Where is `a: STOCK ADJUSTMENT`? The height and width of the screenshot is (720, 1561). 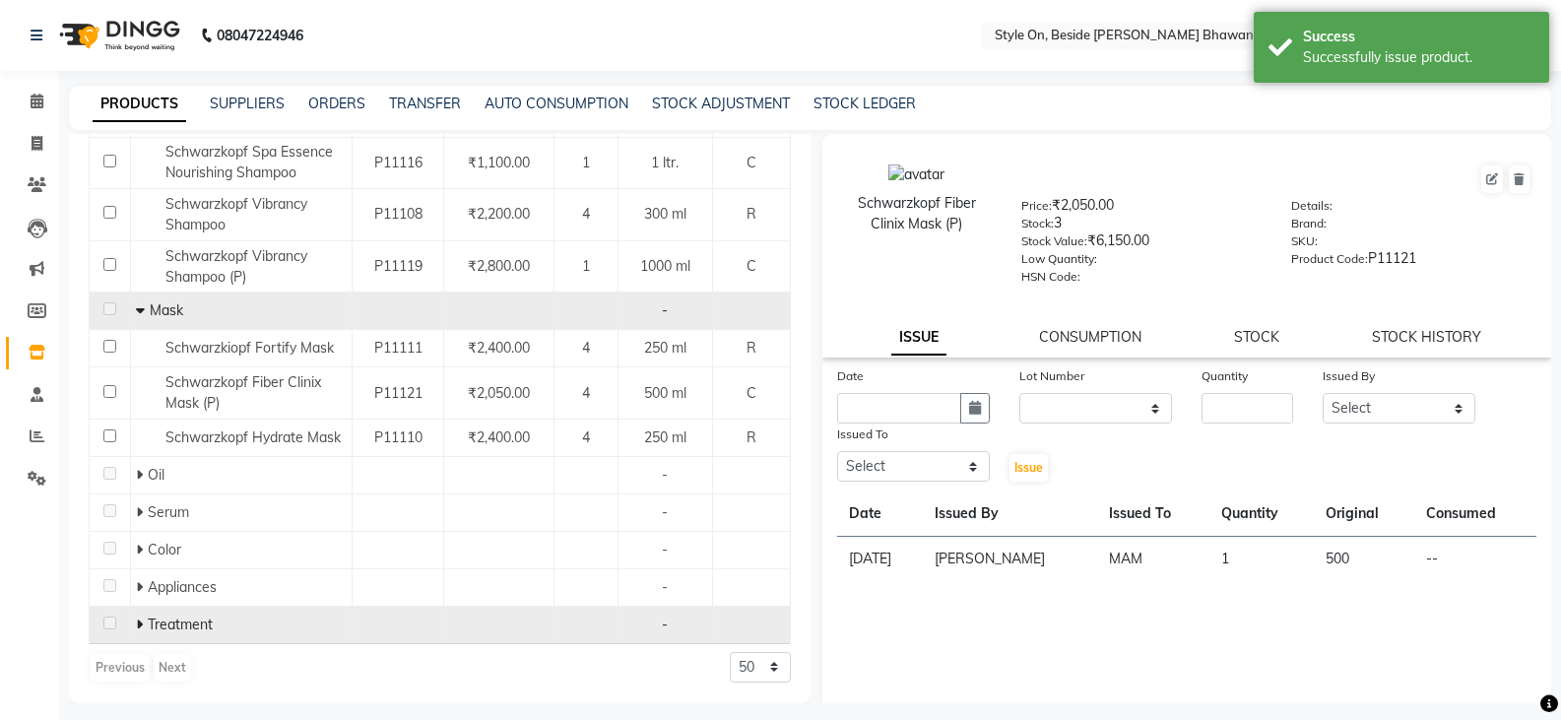 a: STOCK ADJUSTMENT is located at coordinates (721, 103).